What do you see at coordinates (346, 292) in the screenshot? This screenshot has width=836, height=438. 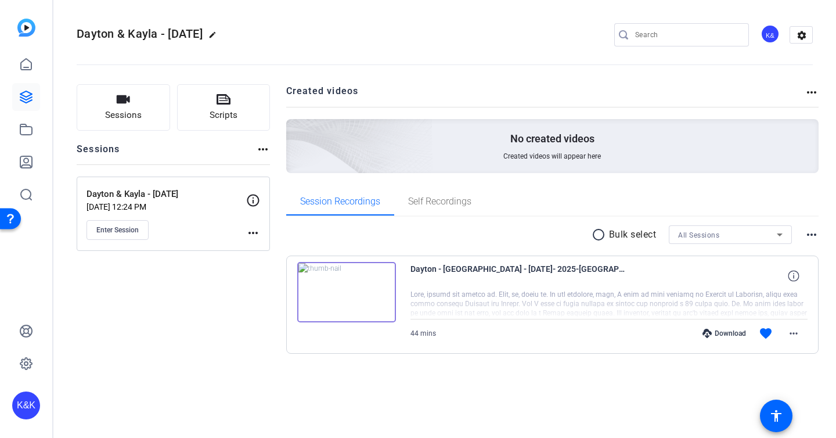 I see `img: thumb-nail` at bounding box center [346, 292].